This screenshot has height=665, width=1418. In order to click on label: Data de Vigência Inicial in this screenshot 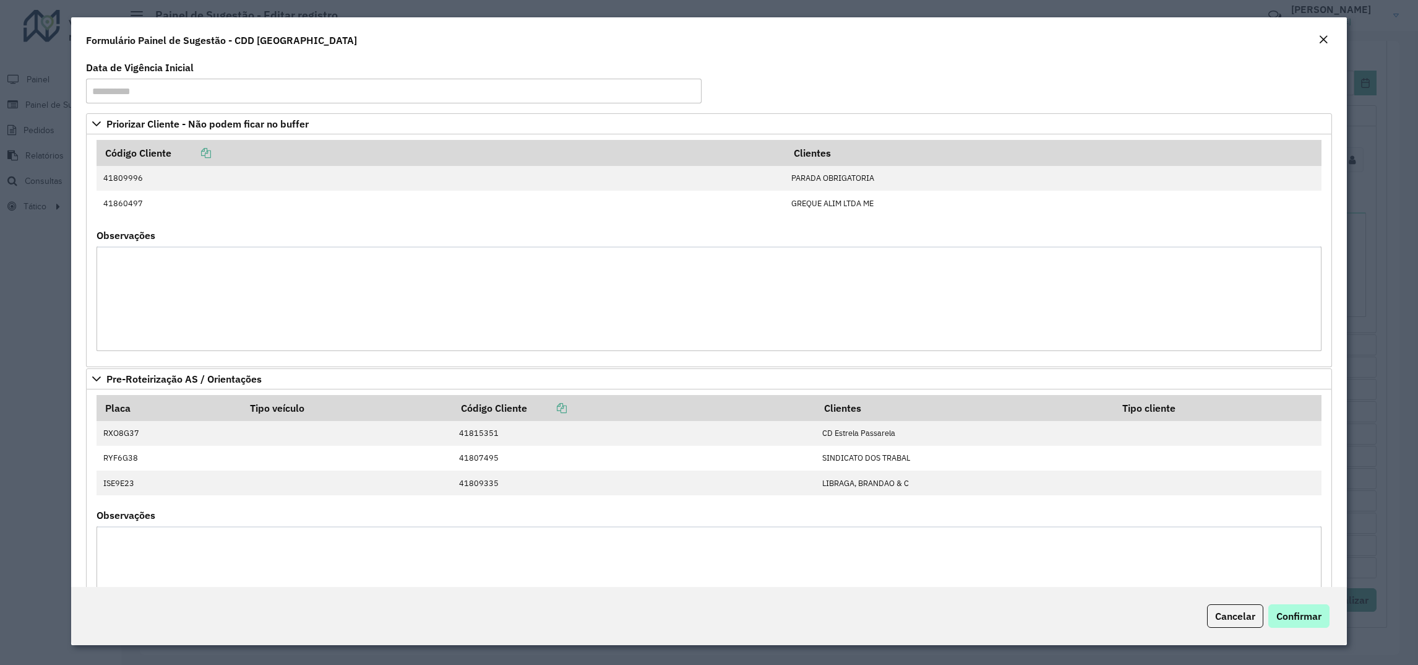, I will do `click(140, 67)`.